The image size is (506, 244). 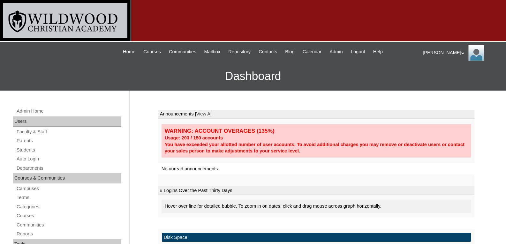 What do you see at coordinates (204, 114) in the screenshot?
I see `a: View All` at bounding box center [204, 114].